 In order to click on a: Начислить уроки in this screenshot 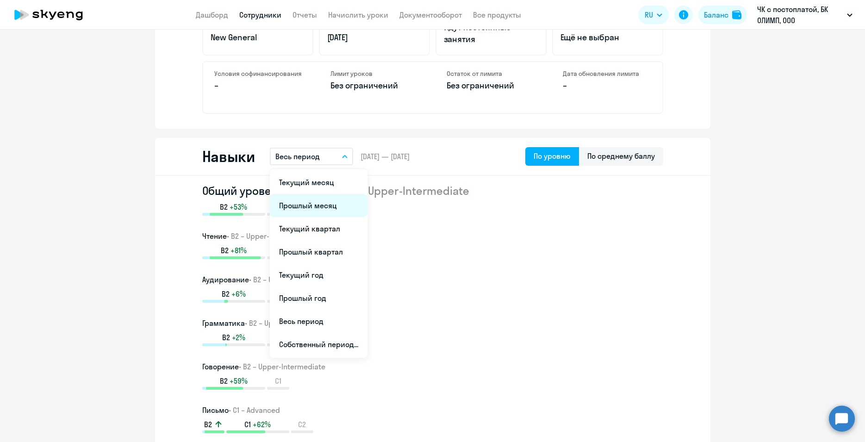, I will do `click(358, 15)`.